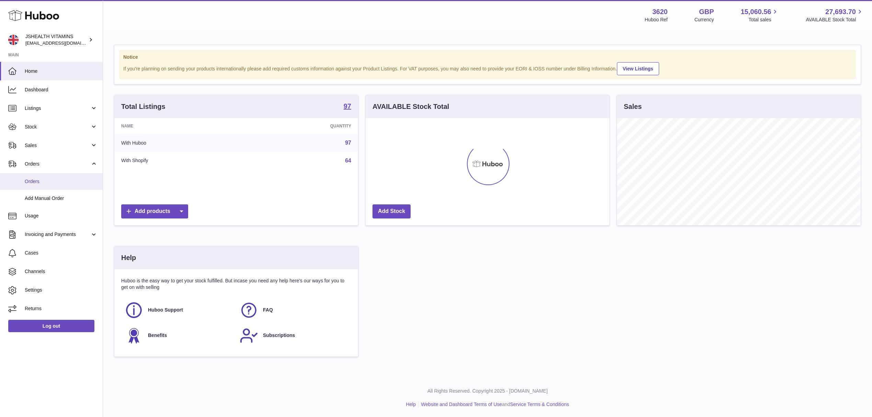  What do you see at coordinates (294, 336) in the screenshot?
I see `a: Subscriptions` at bounding box center [294, 336].